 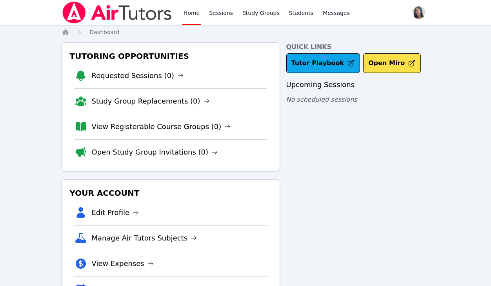 I want to click on h3: Upcoming Sessions, so click(x=358, y=85).